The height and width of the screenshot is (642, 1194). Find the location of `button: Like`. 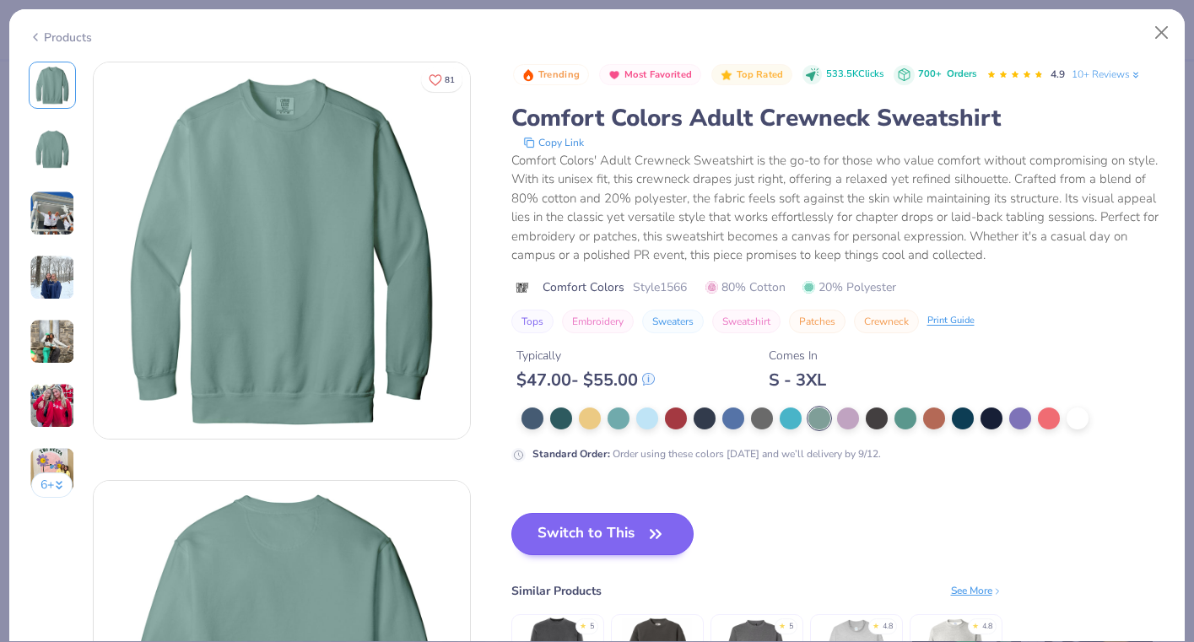

button: Like is located at coordinates (441, 79).